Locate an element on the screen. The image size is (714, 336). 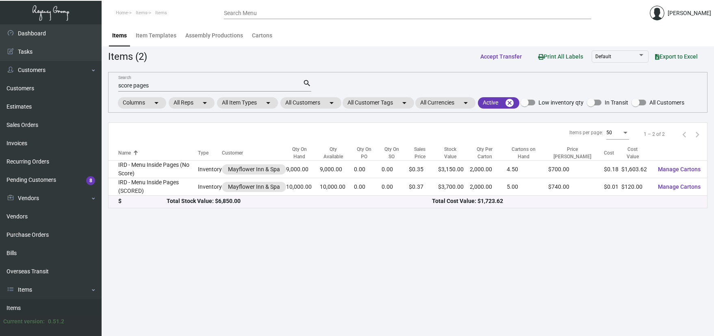
span: Home is located at coordinates (122, 13).